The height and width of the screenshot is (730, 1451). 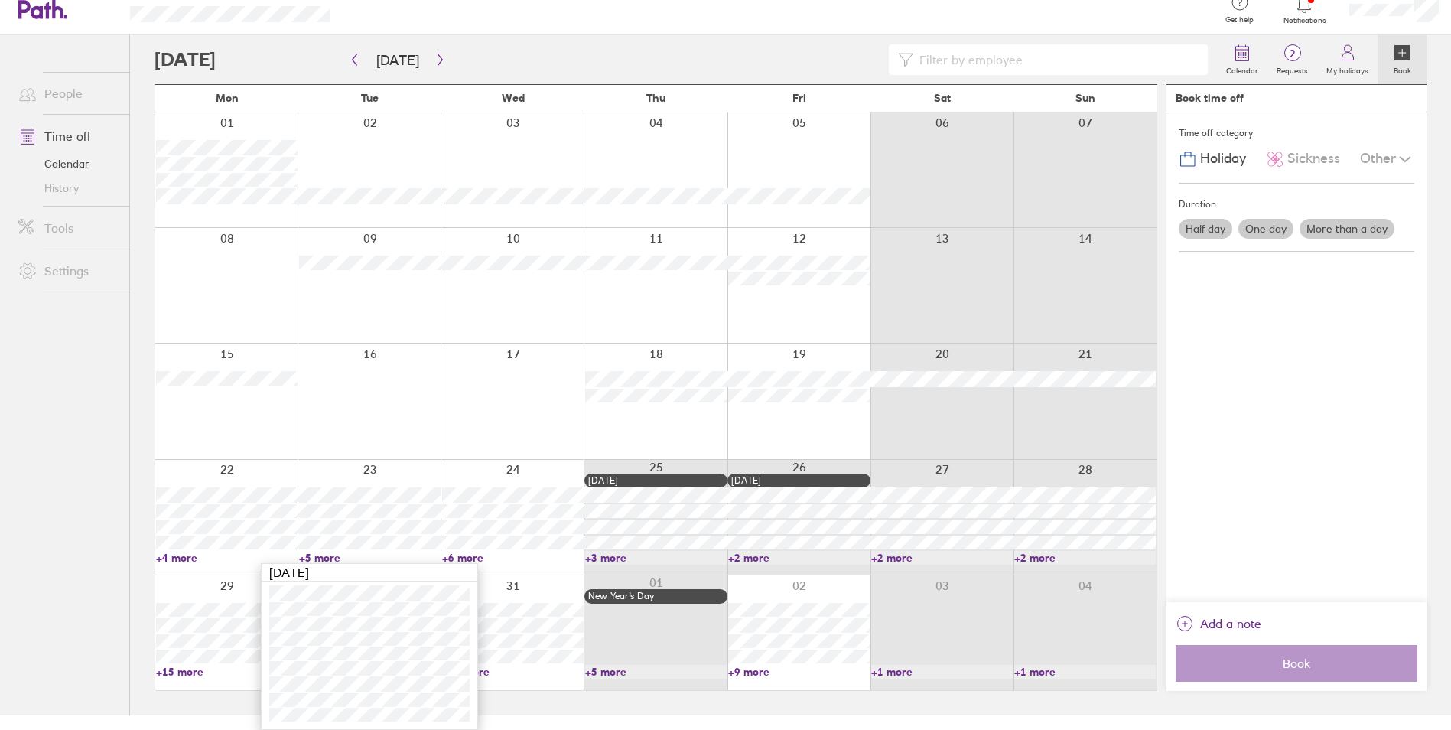 What do you see at coordinates (942, 98) in the screenshot?
I see `span: Sat` at bounding box center [942, 98].